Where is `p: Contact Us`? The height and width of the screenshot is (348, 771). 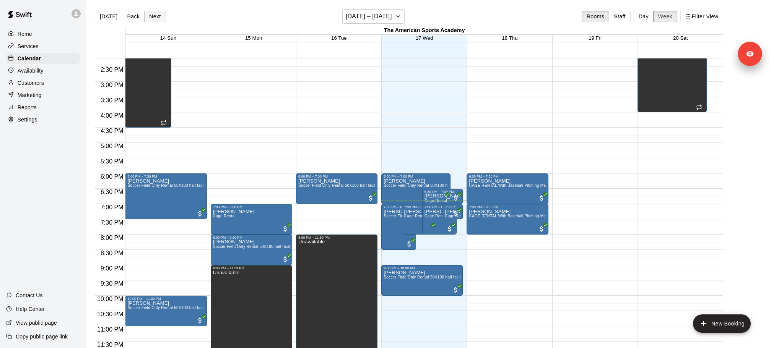
p: Contact Us is located at coordinates (29, 296).